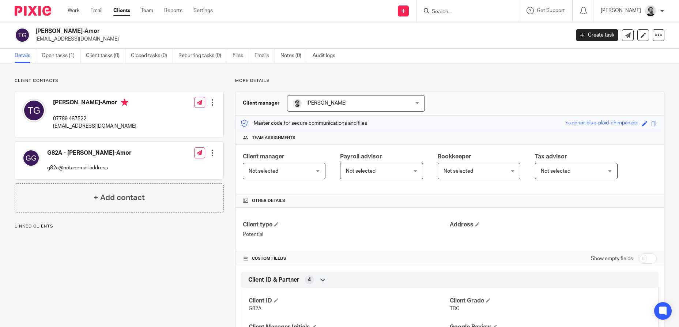  What do you see at coordinates (297, 103) in the screenshot?
I see `img: Cam_2025.jpg` at bounding box center [297, 103].